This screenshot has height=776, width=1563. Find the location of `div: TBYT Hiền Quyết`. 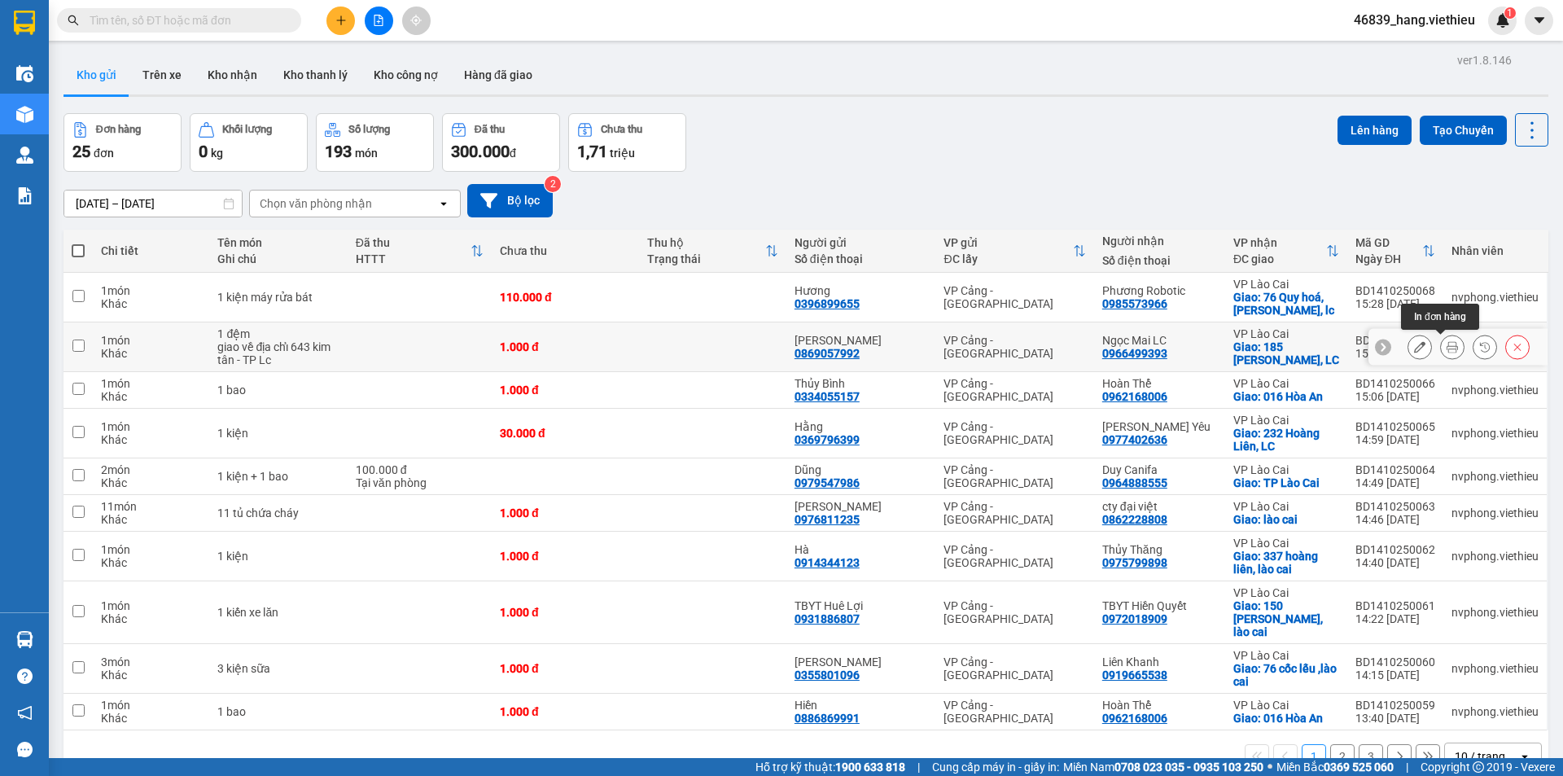

div: TBYT Hiền Quyết is located at coordinates (1159, 606).